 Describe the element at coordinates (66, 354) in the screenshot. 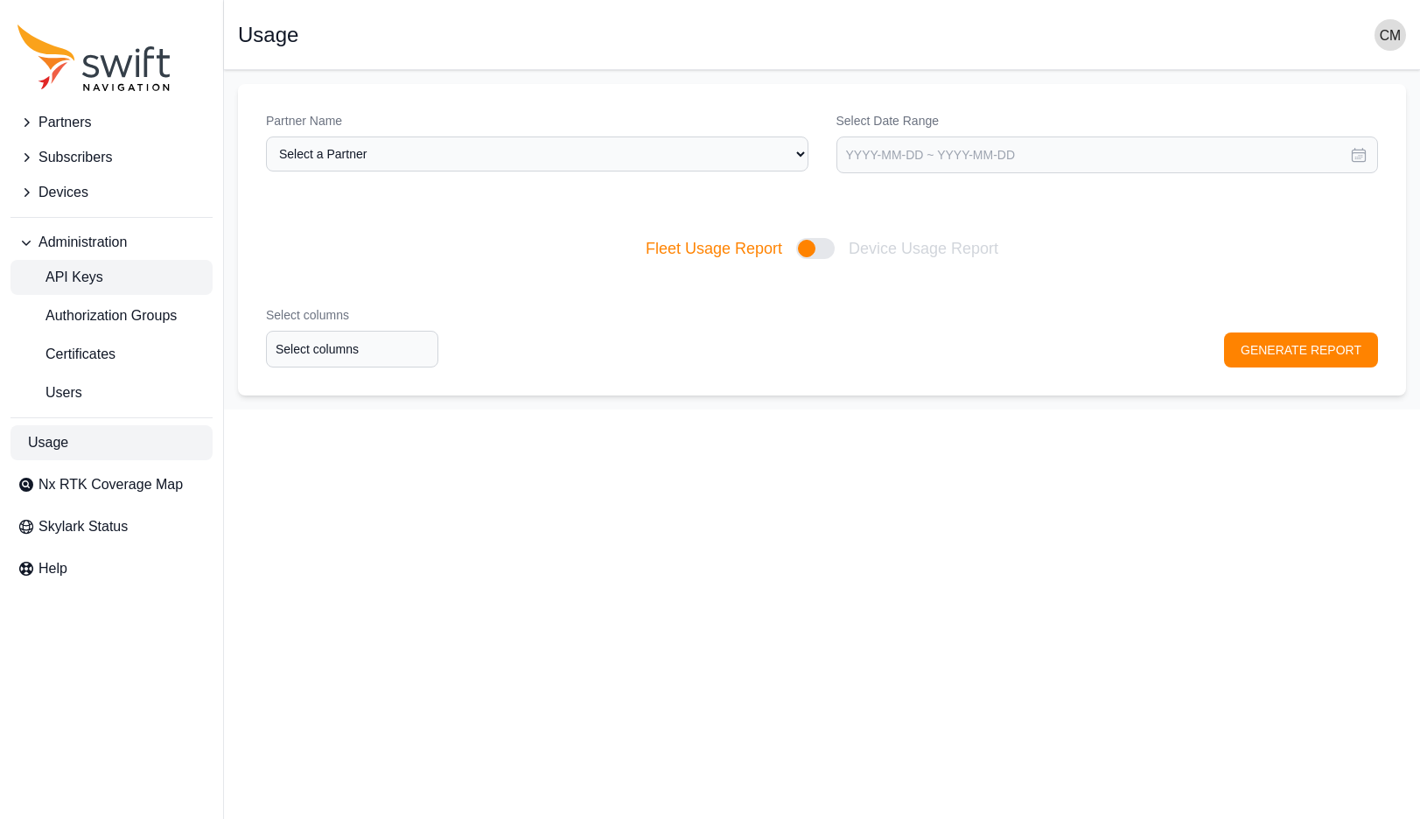

I see `span: Certificates` at that location.